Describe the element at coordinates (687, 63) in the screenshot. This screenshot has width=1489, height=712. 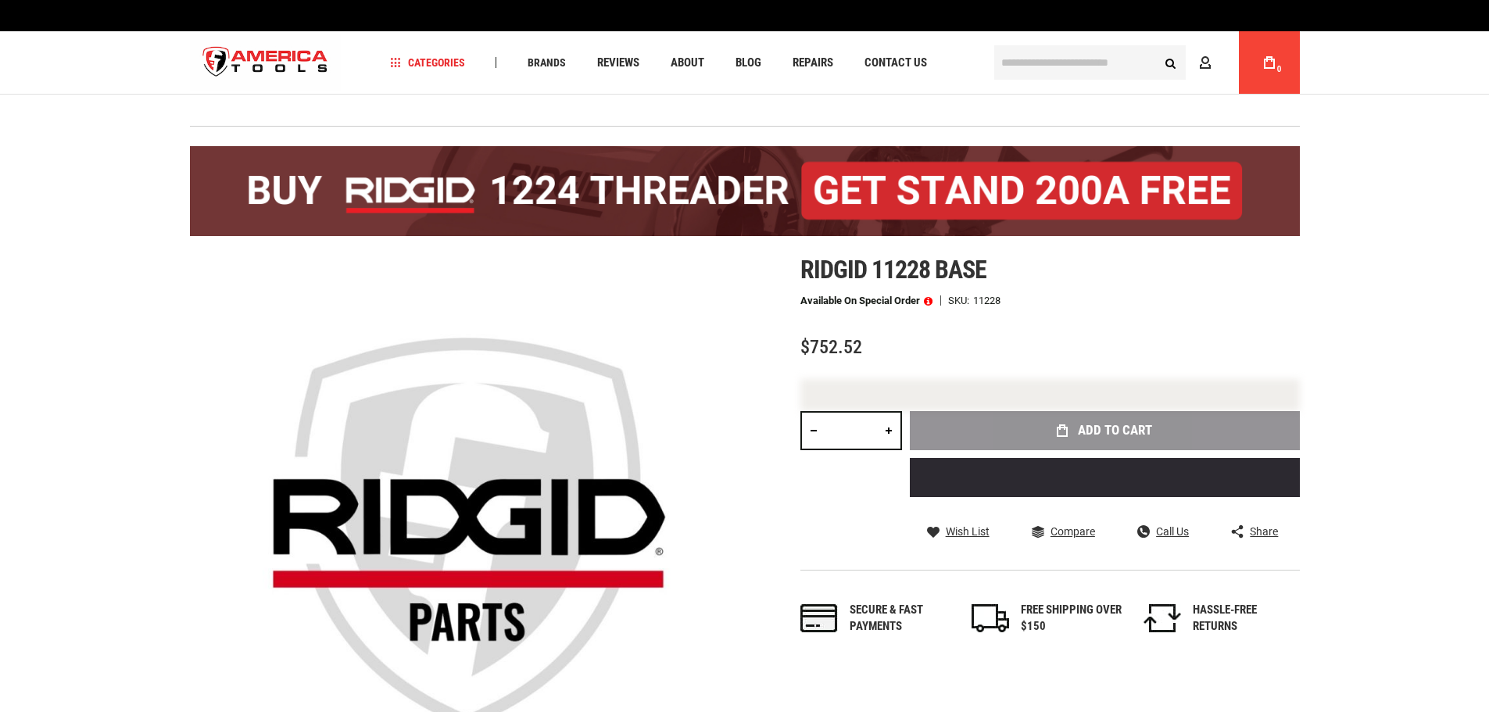
I see `a: About` at that location.